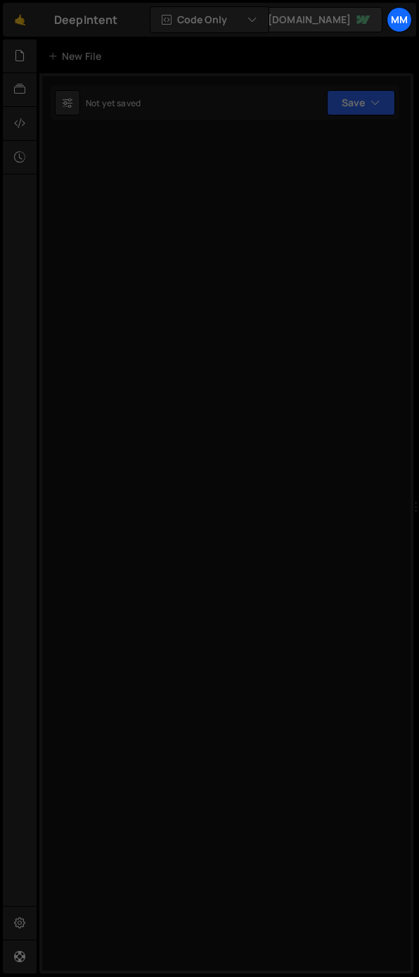 The height and width of the screenshot is (977, 419). Describe the element at coordinates (77, 56) in the screenshot. I see `div: New File` at that location.